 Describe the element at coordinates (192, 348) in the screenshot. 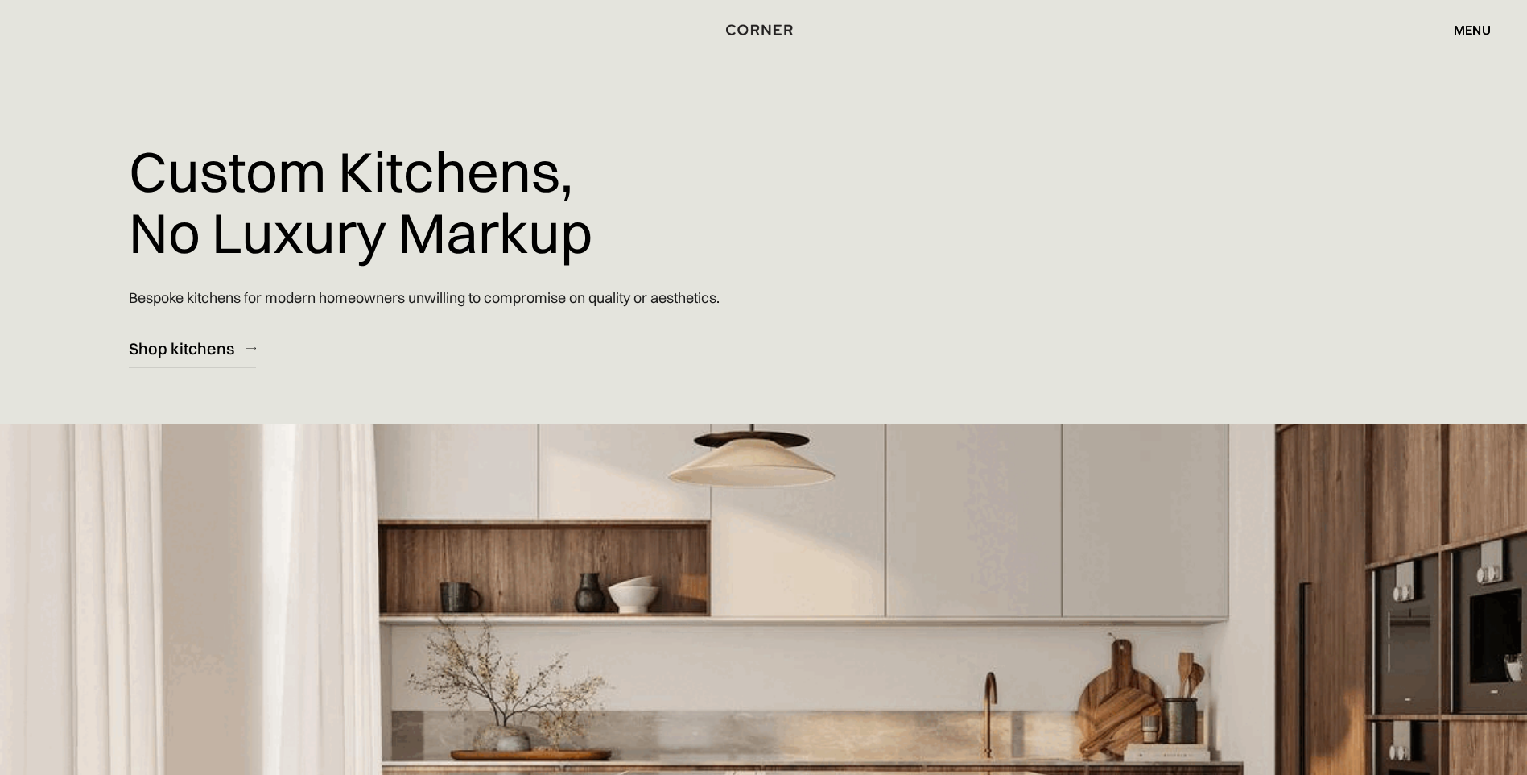

I see `a: Shop kitchens` at that location.